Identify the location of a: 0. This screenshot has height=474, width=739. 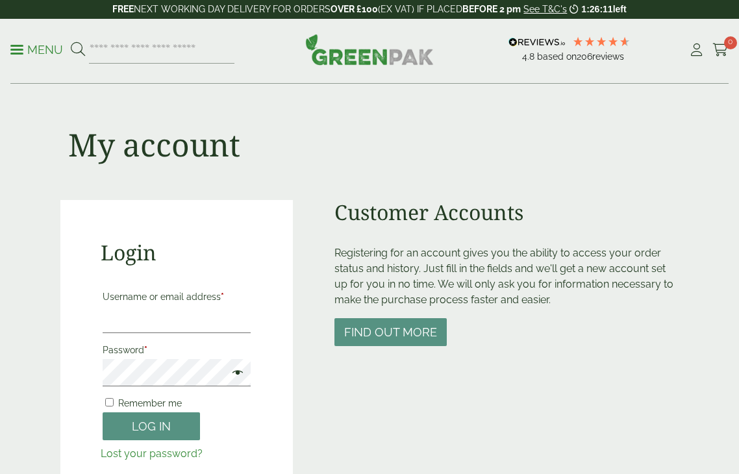
(720, 50).